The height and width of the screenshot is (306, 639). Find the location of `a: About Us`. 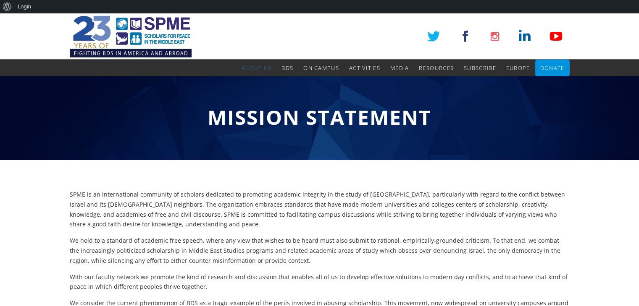

a: About Us is located at coordinates (256, 68).